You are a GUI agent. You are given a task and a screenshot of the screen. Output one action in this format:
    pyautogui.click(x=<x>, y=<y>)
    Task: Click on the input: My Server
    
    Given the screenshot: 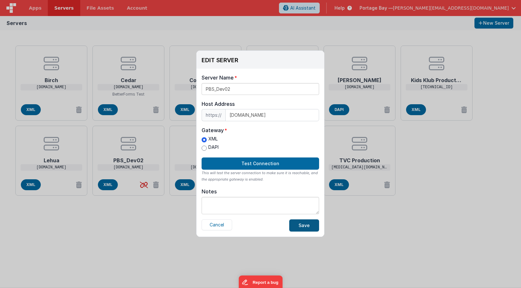 What is the action you would take?
    pyautogui.click(x=260, y=89)
    